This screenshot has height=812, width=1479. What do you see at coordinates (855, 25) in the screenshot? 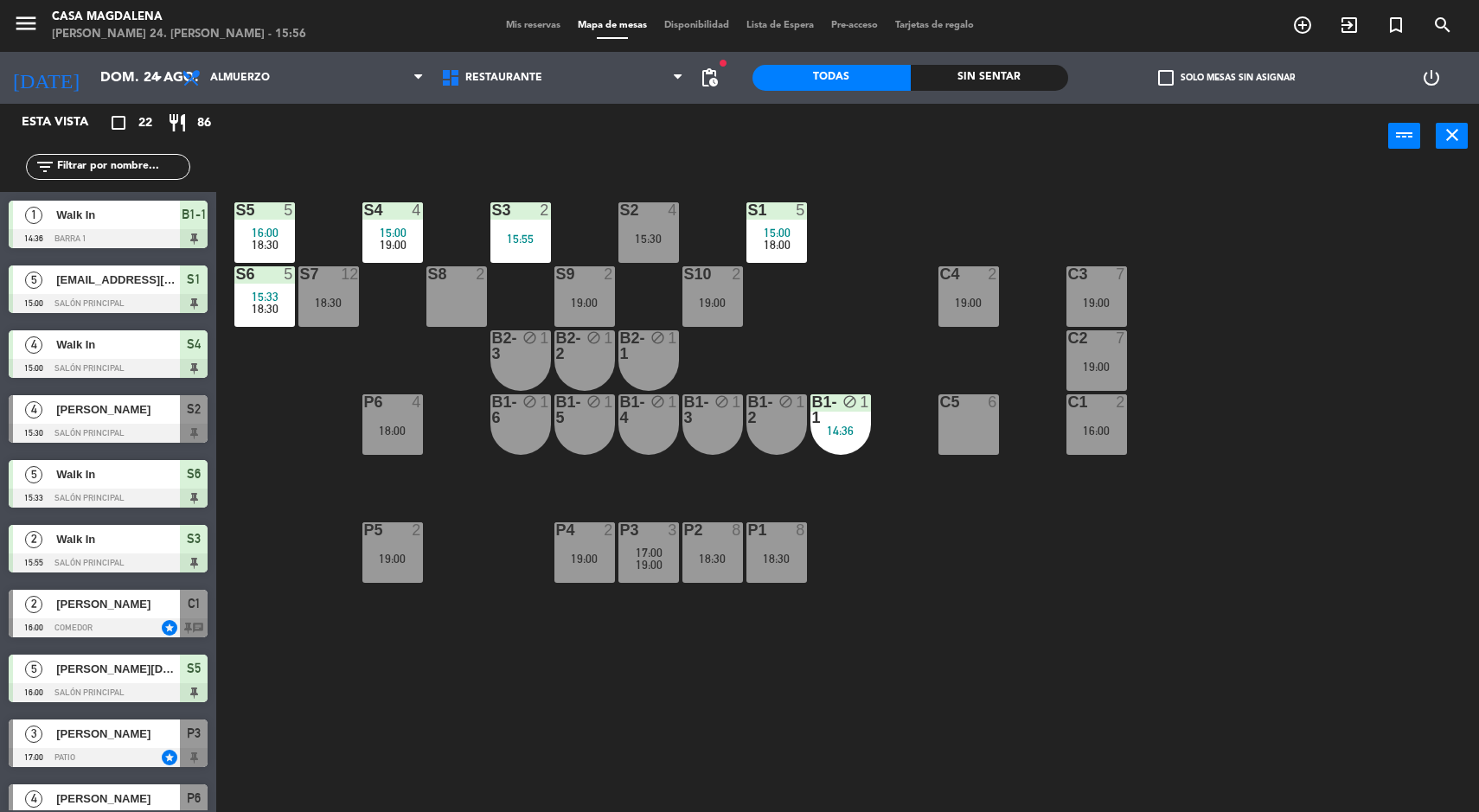
I see `span: Pre-acceso` at bounding box center [855, 25].